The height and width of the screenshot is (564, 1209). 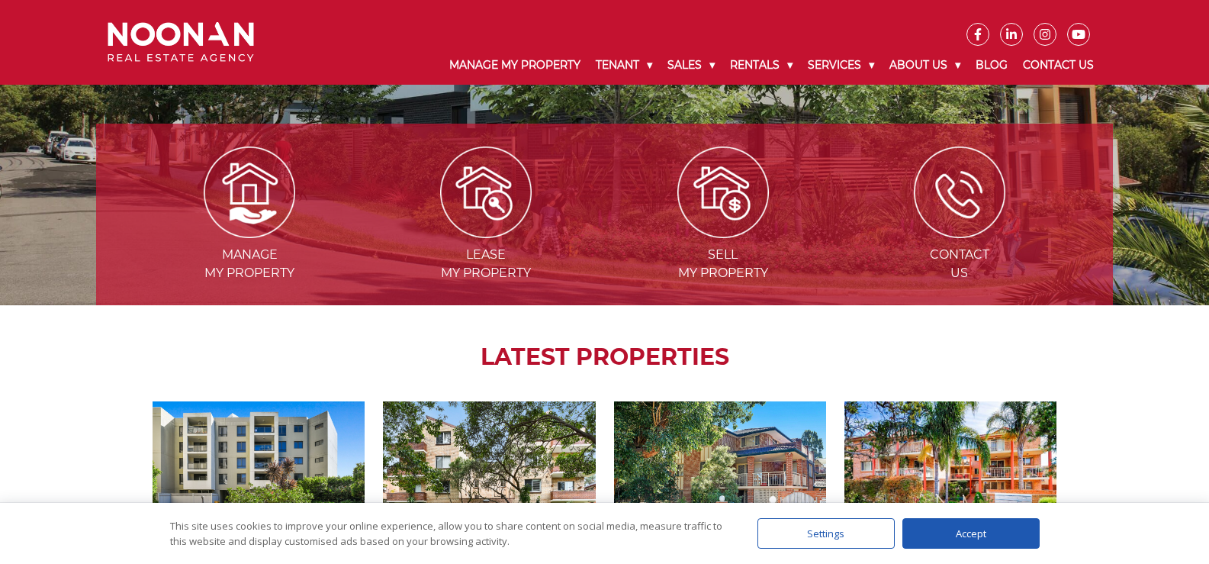 What do you see at coordinates (691, 65) in the screenshot?
I see `a: Sales` at bounding box center [691, 65].